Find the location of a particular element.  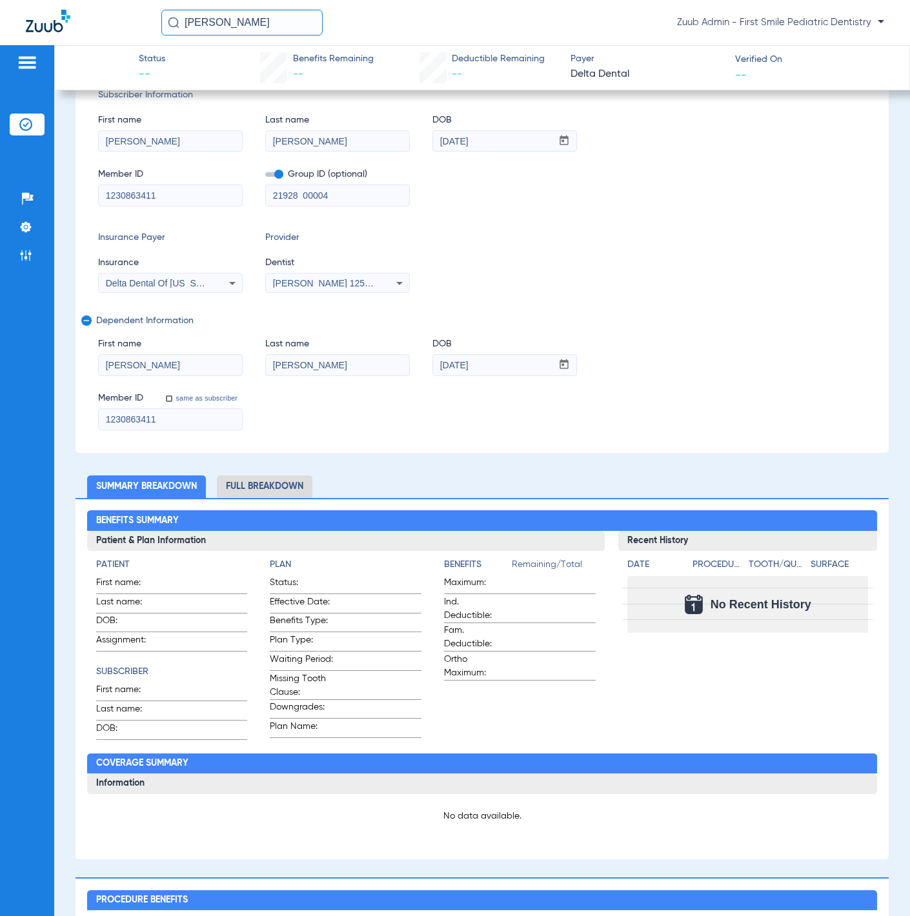

span: Plan Name: is located at coordinates (301, 728).